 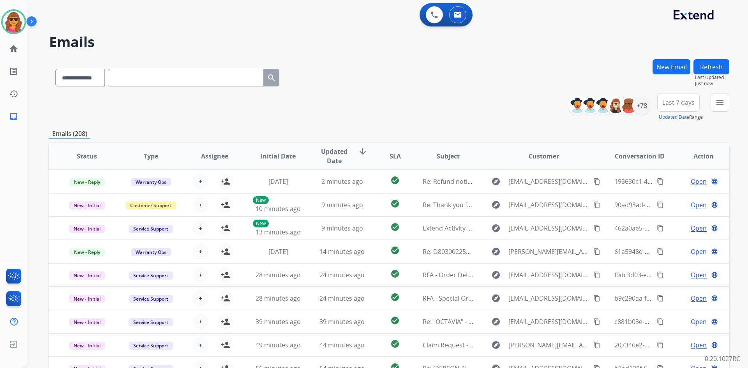 I want to click on span: f0dc3d03-ecd8-4c8d-a645-44dbd39623db, so click(x=675, y=275).